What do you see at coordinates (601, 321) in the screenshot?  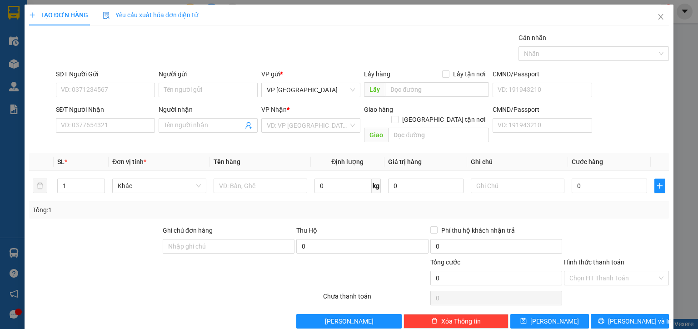 I see `span: printer` at bounding box center [601, 321].